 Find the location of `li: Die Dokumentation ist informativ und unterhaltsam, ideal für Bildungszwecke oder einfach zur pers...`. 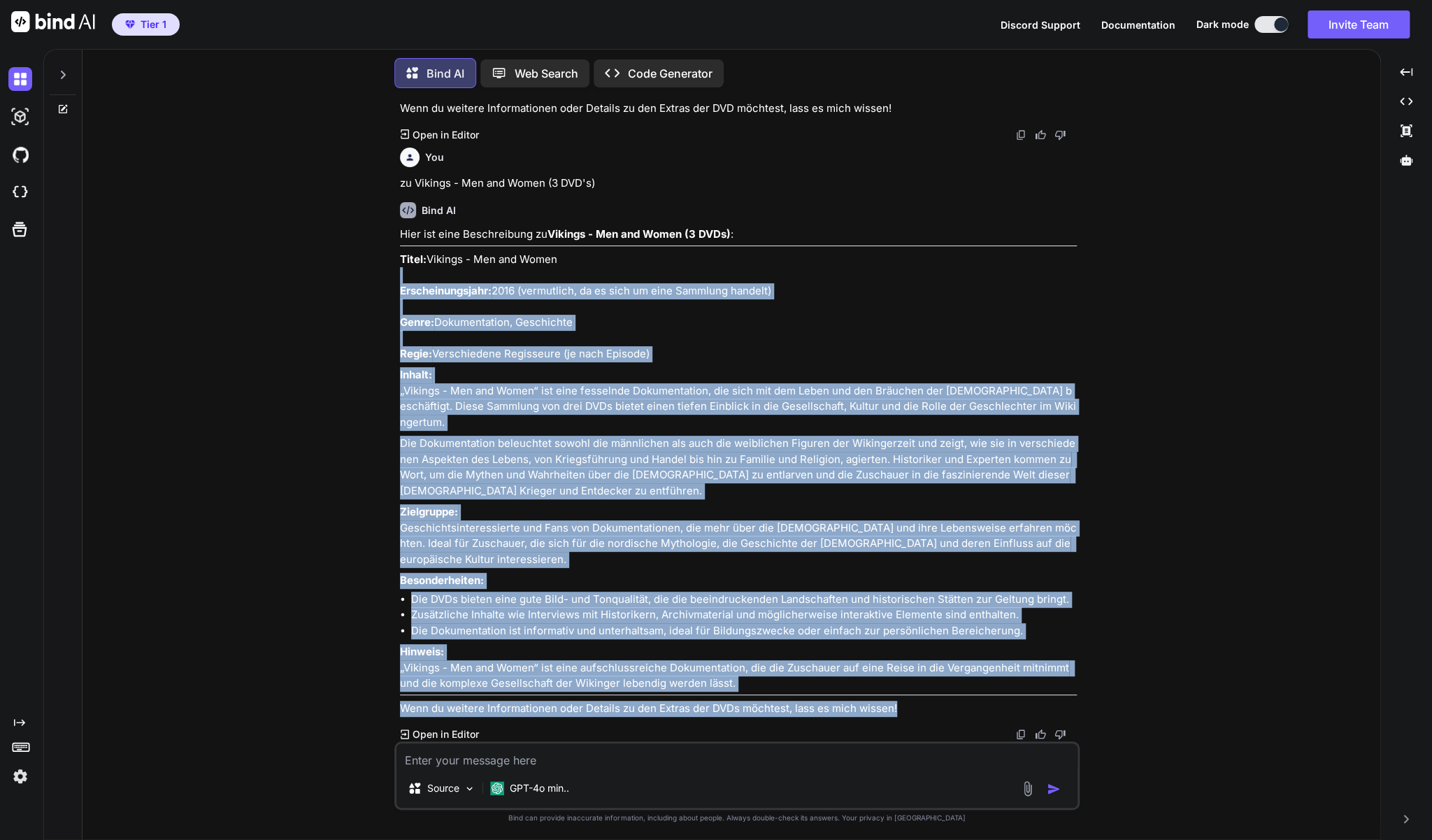

li: Die Dokumentation ist informativ und unterhaltsam, ideal für Bildungszwecke oder einfach zur pers... is located at coordinates (744, 631).